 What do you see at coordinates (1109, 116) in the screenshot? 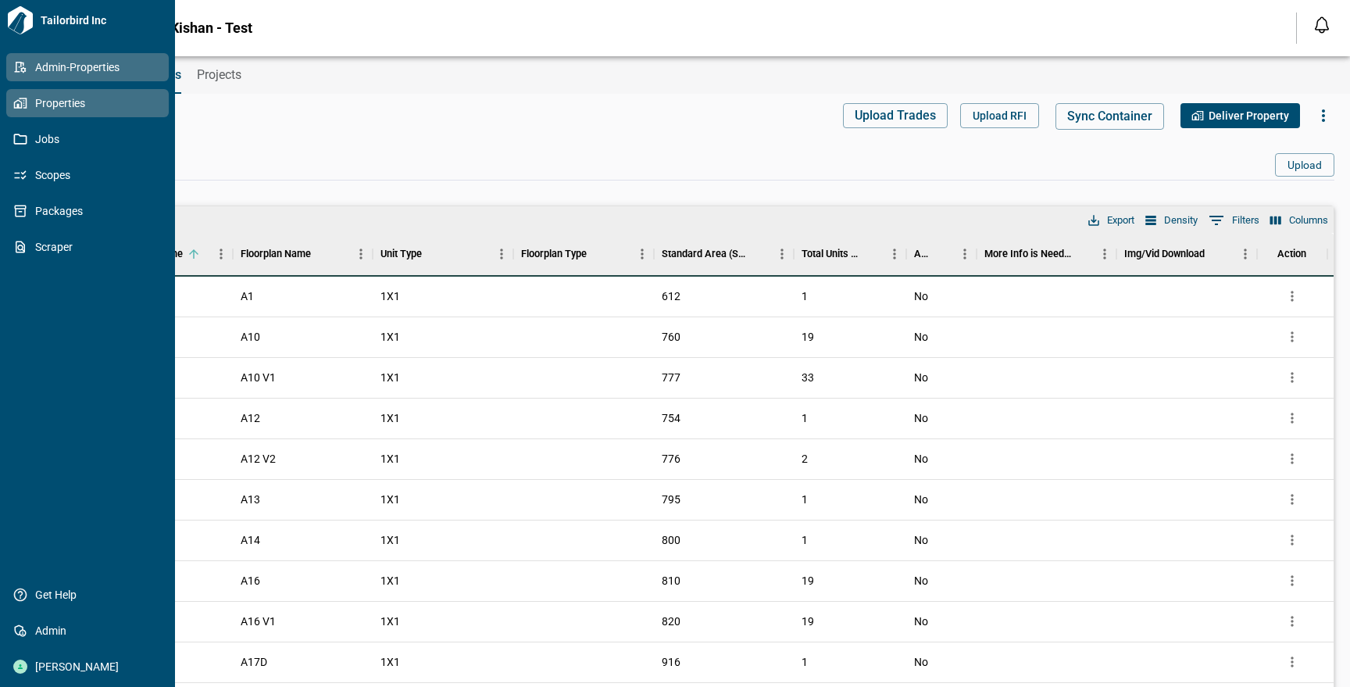
I see `span: Sync Container` at bounding box center [1109, 116].